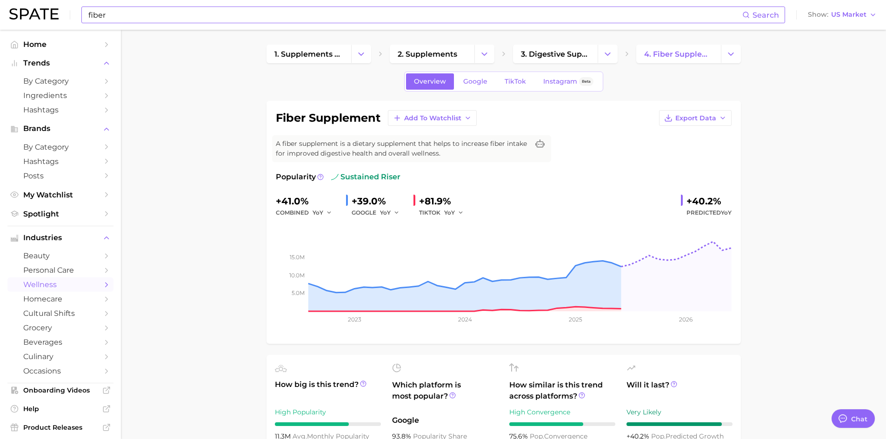  What do you see at coordinates (60, 390) in the screenshot?
I see `a: Onboarding Videos` at bounding box center [60, 390].